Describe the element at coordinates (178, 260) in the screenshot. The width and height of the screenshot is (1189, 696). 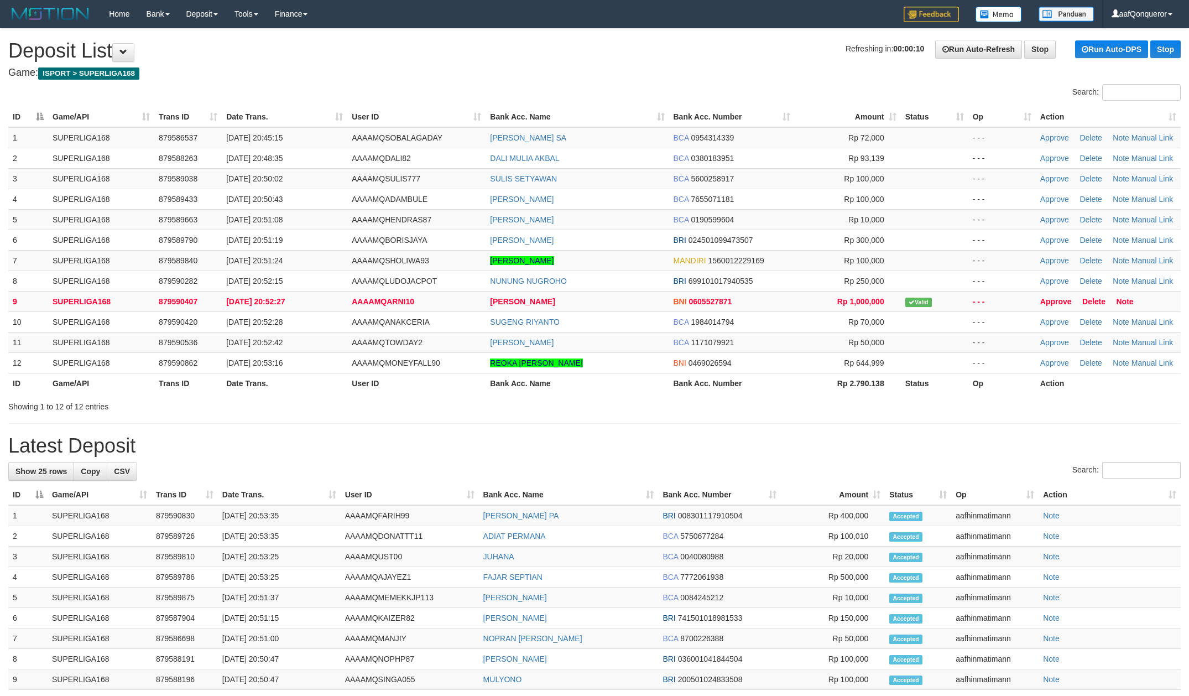
I see `span: 879589840` at that location.